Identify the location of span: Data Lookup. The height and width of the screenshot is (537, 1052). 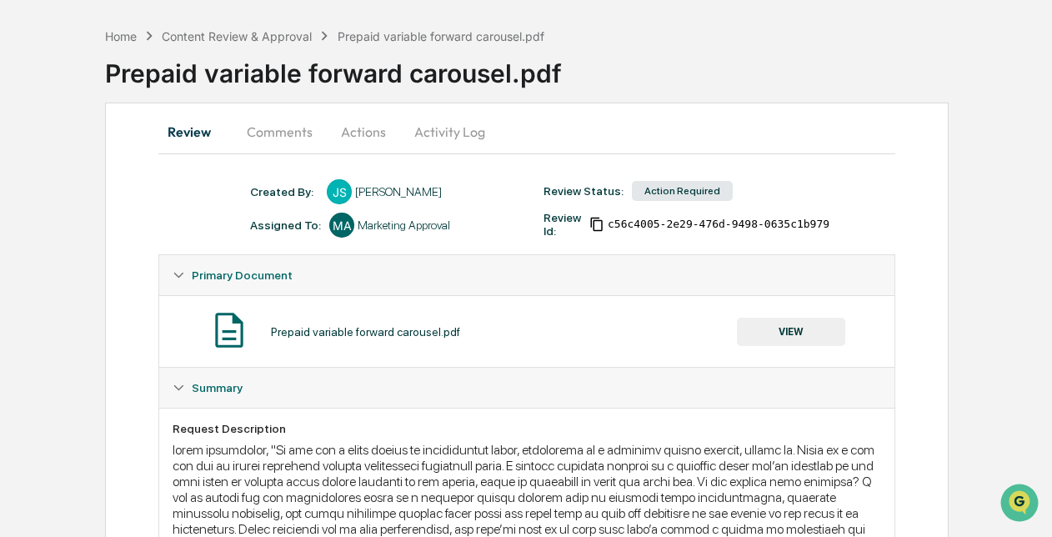
(69, 249).